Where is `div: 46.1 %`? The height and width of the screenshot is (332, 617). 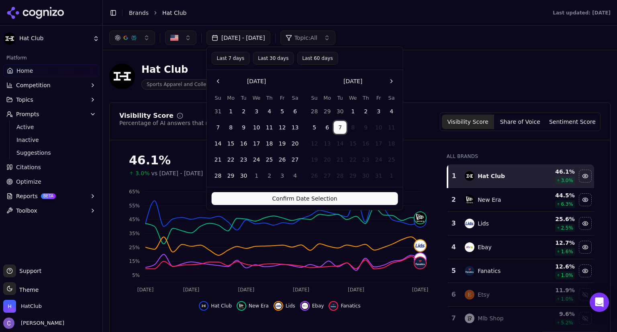 div: 46.1 % is located at coordinates (556, 171).